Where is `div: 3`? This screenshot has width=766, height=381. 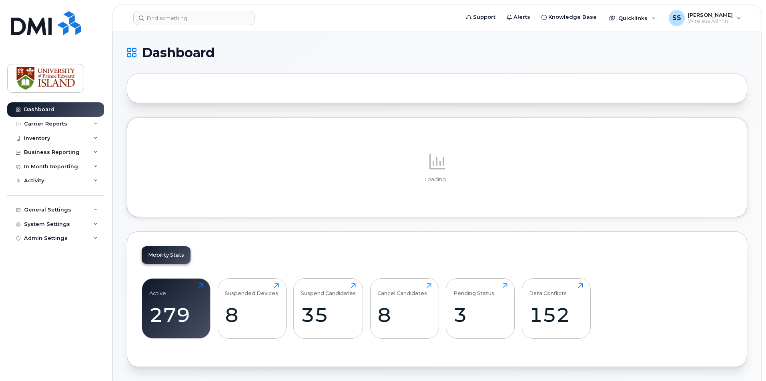 div: 3 is located at coordinates (480, 315).